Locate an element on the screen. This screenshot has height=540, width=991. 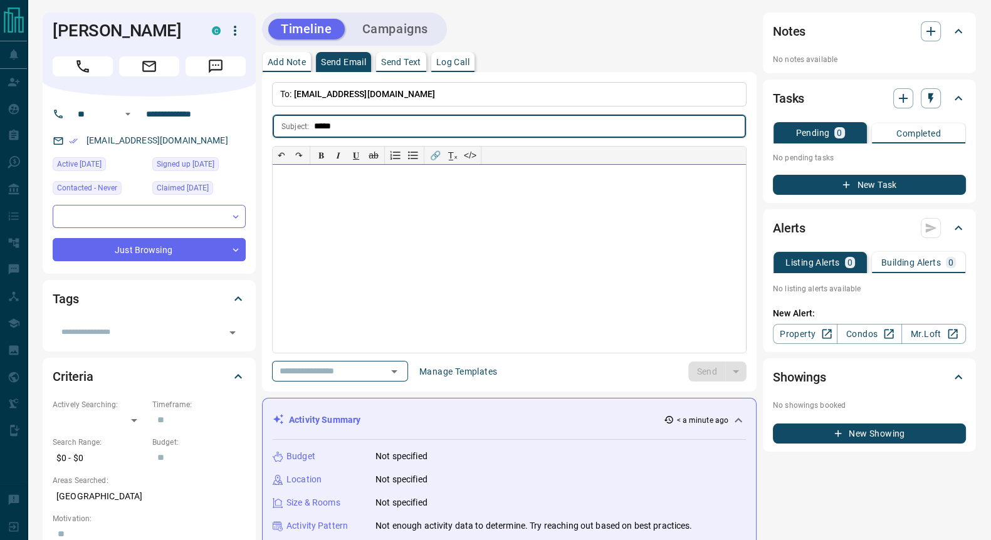
button: Bullet list is located at coordinates (413, 155).